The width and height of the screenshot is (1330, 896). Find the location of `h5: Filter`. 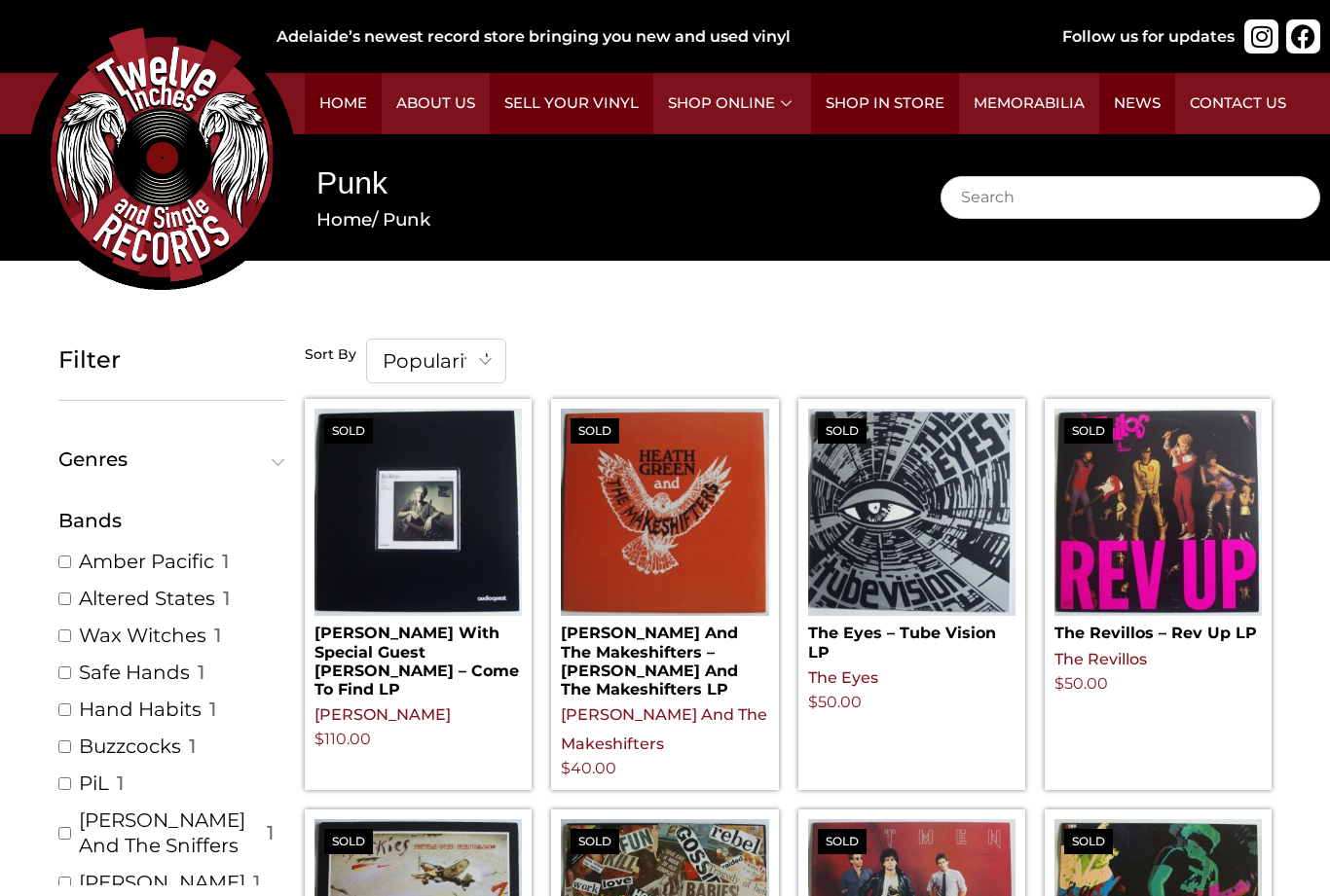

h5: Filter is located at coordinates (171, 360).